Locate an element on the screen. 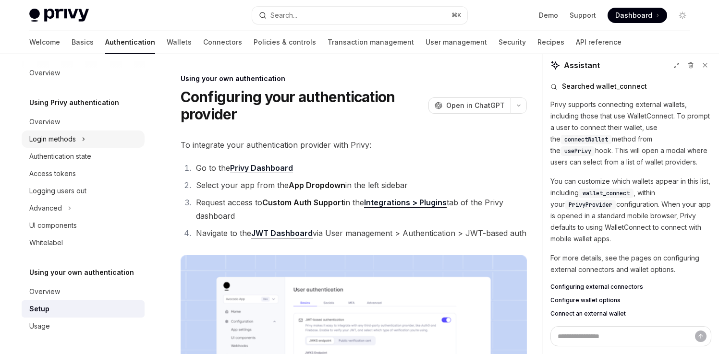 Image resolution: width=719 pixels, height=354 pixels. span: Configuring external connectors is located at coordinates (596, 287).